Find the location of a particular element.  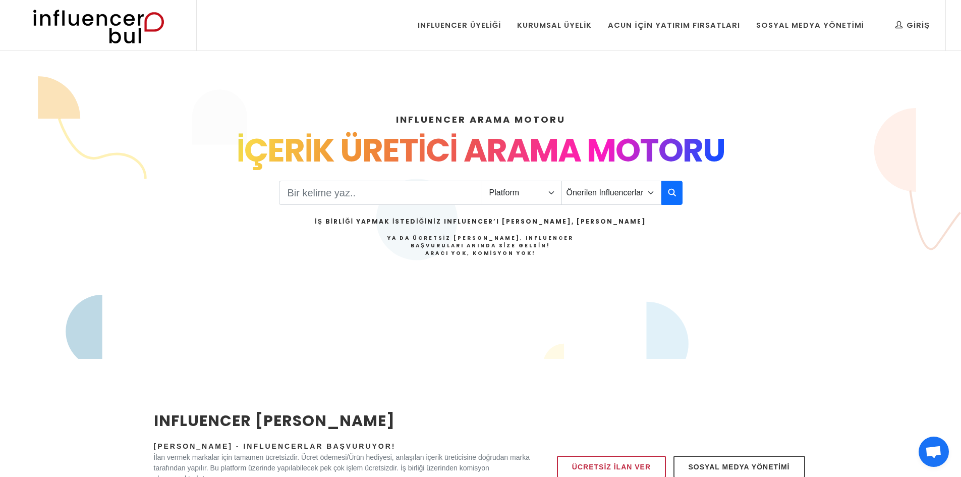

div: İÇERİK ÜRETİCİ ARAMA MOTORU is located at coordinates (481, 150).